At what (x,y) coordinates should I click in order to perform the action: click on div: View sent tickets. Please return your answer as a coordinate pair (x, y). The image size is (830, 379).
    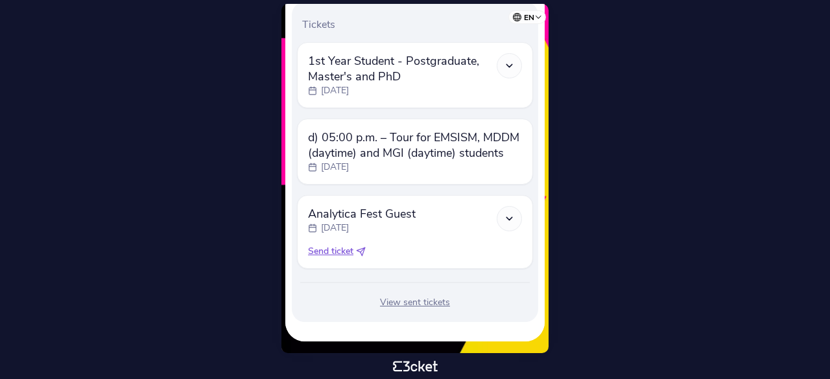
    Looking at the image, I should click on (415, 303).